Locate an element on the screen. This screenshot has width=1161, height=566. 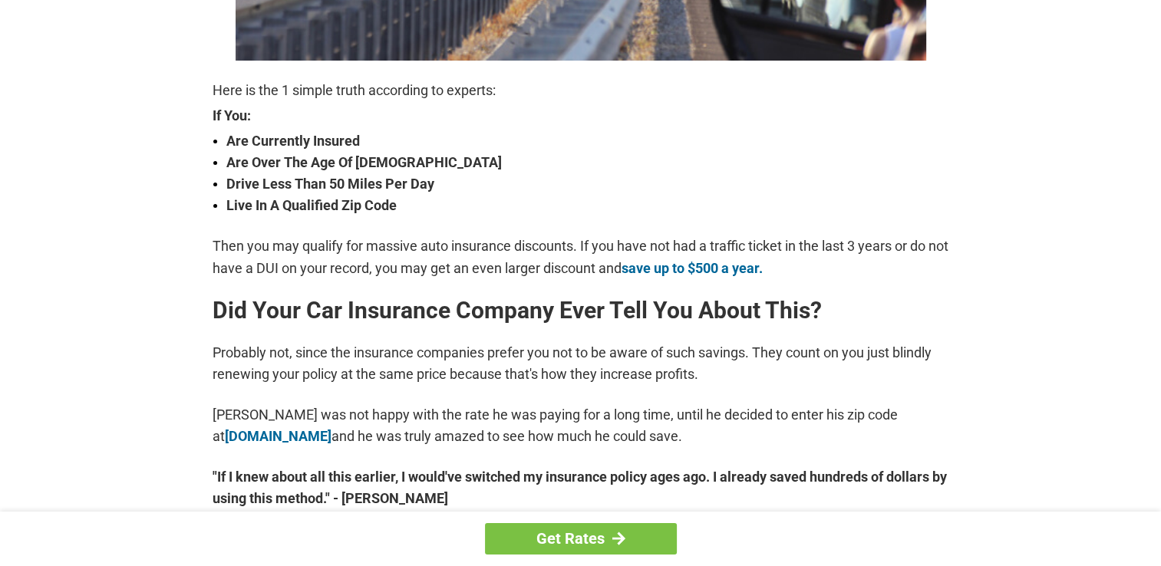
p: Here is the 1 simple truth according to experts: is located at coordinates (581, 91).